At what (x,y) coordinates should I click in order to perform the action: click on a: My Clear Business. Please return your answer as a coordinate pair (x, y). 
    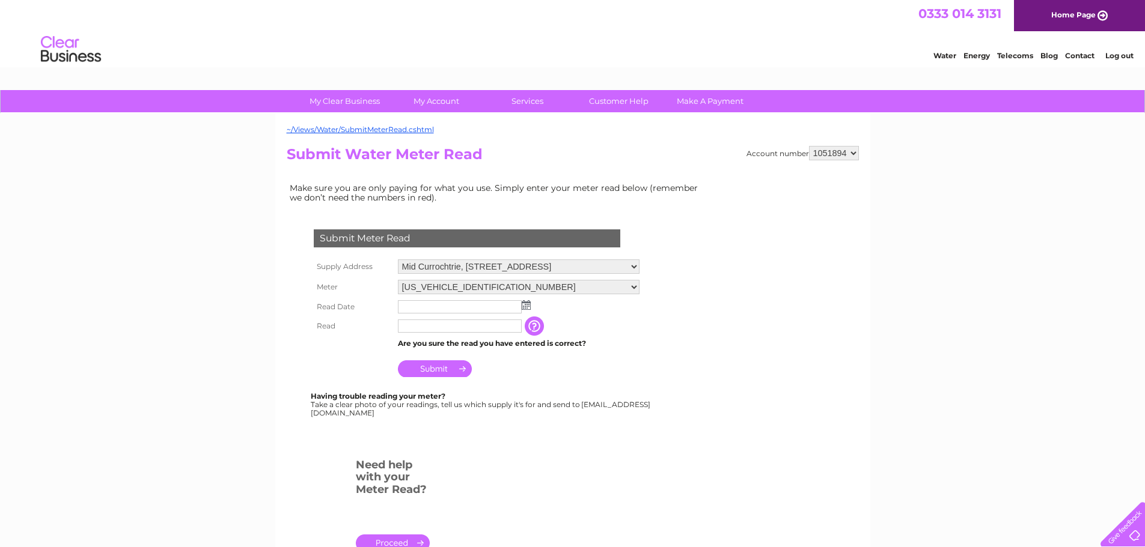
    Looking at the image, I should click on (344, 101).